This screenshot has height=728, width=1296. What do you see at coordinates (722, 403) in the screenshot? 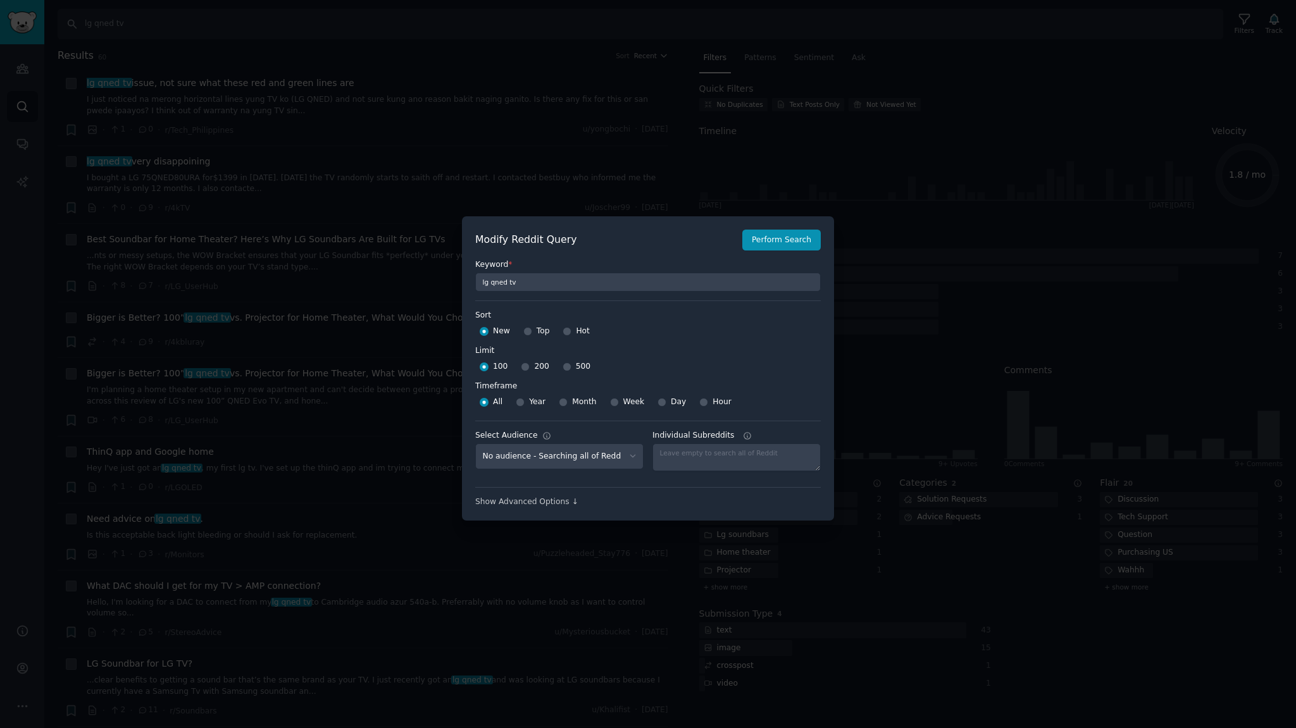
I see `span: Hour` at bounding box center [722, 403].